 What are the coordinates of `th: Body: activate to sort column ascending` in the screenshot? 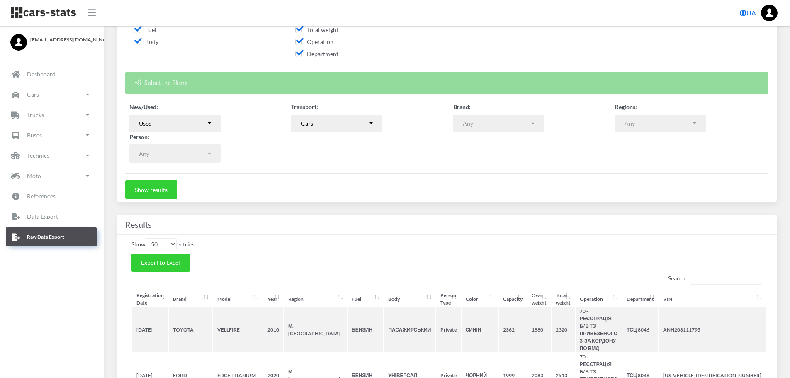 It's located at (409, 299).